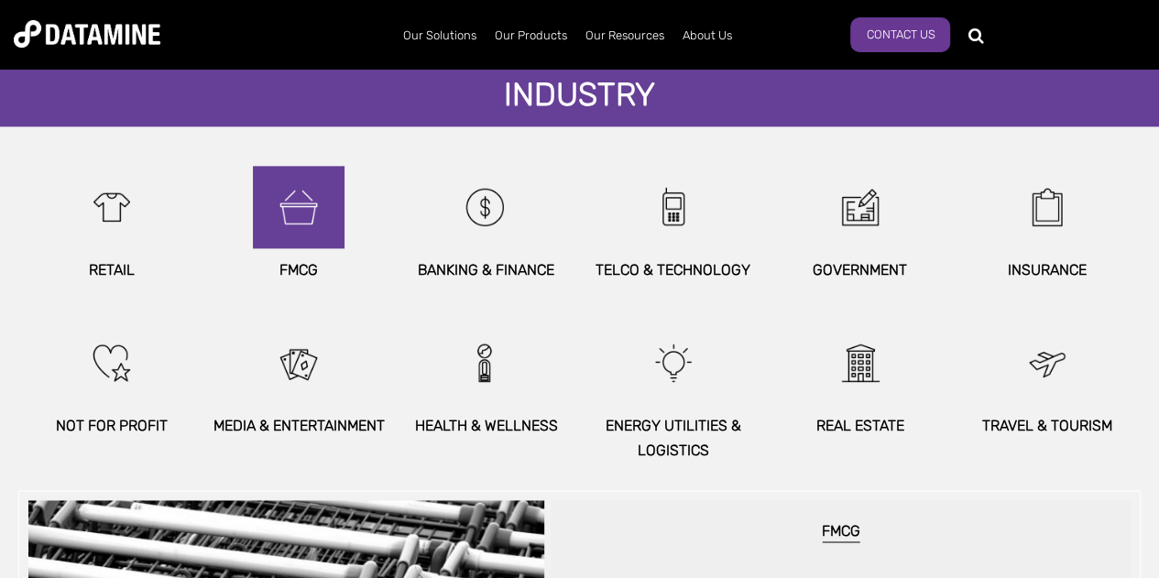  What do you see at coordinates (860, 207) in the screenshot?
I see `img: Government.png` at bounding box center [860, 207].